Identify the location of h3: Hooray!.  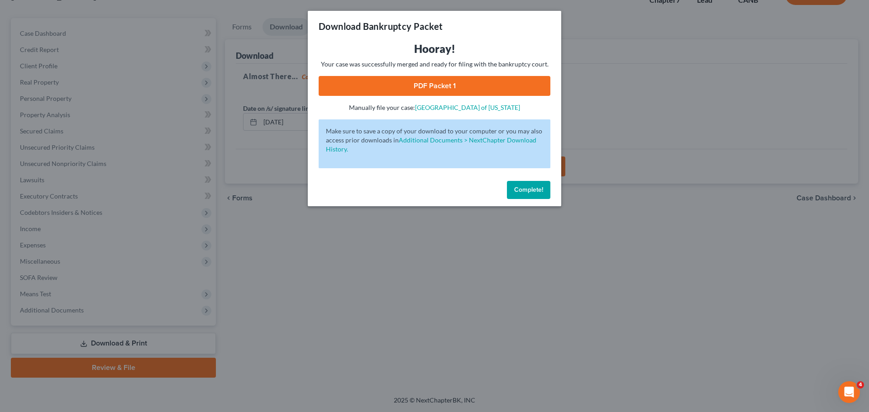
(434, 49).